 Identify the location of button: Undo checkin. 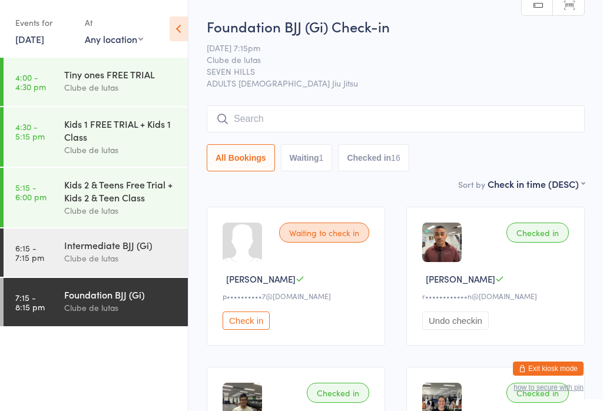
(456, 321).